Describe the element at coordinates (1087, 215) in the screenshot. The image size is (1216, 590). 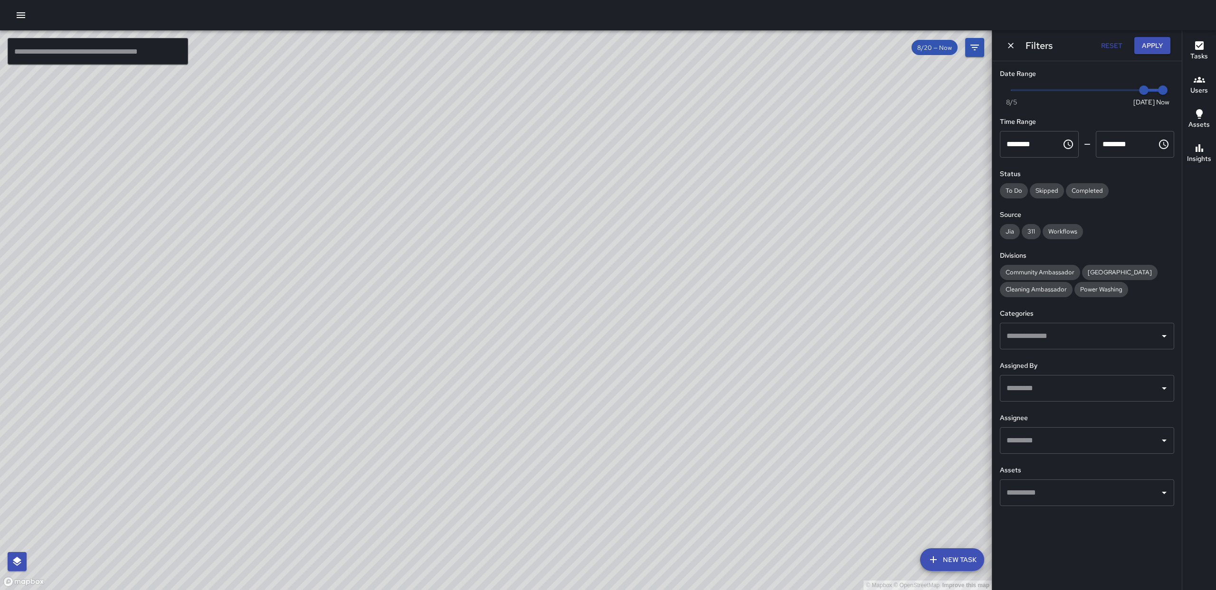
I see `h6: Source` at that location.